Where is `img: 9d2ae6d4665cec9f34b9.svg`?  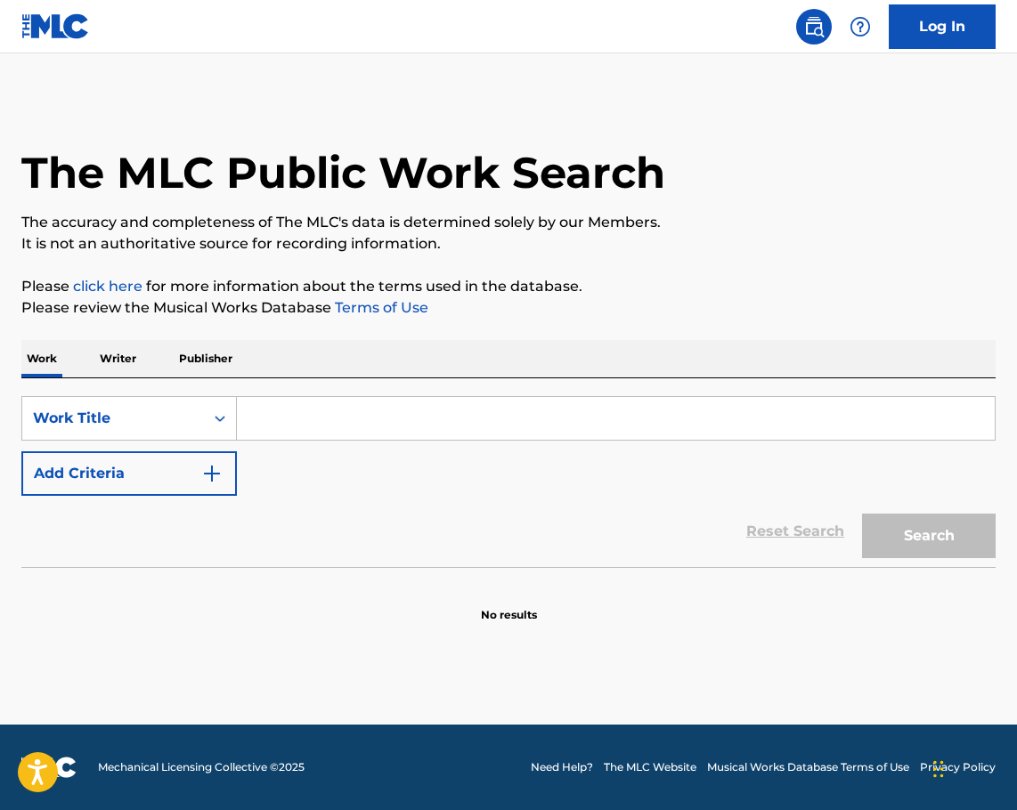 img: 9d2ae6d4665cec9f34b9.svg is located at coordinates (212, 474).